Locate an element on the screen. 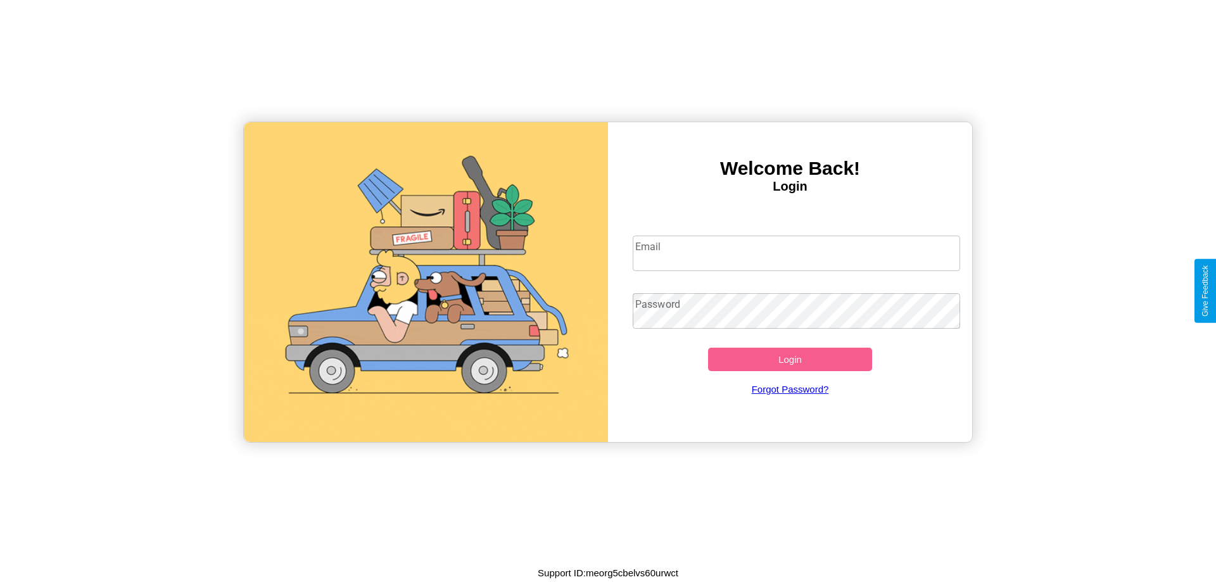 The width and height of the screenshot is (1216, 582). a: Forgot Password? is located at coordinates (791, 389).